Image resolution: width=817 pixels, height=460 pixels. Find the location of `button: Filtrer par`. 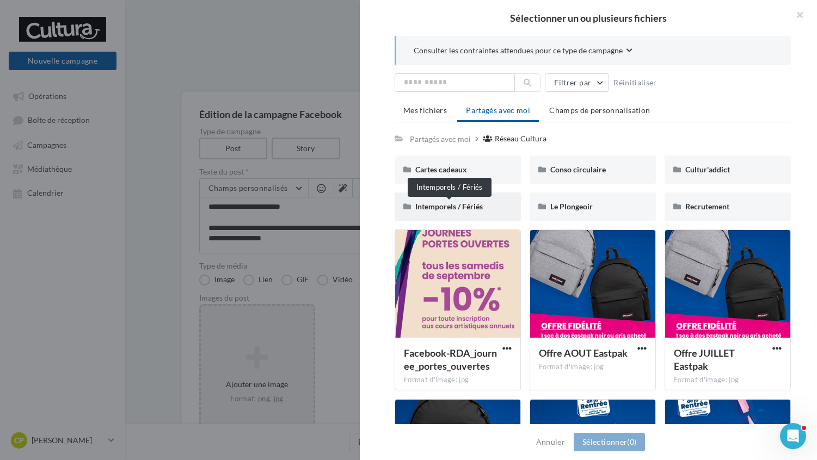

button: Filtrer par is located at coordinates (577, 83).